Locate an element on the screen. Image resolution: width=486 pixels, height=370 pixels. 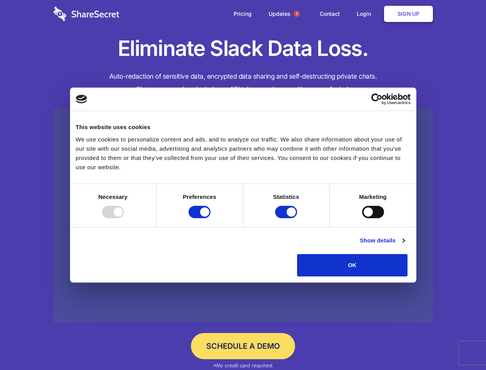
a: Login is located at coordinates (366, 14).